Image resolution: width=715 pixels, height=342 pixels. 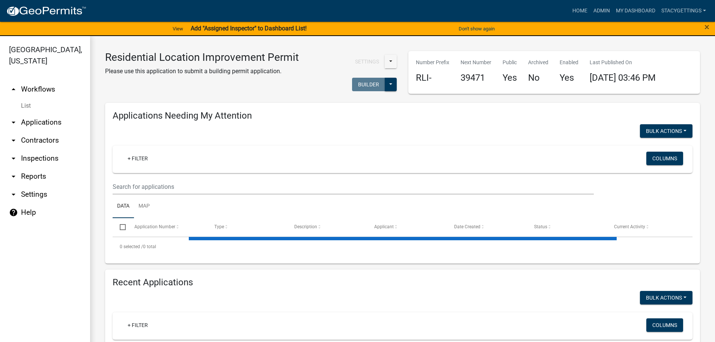 What do you see at coordinates (684, 11) in the screenshot?
I see `a: StacyGettings` at bounding box center [684, 11].